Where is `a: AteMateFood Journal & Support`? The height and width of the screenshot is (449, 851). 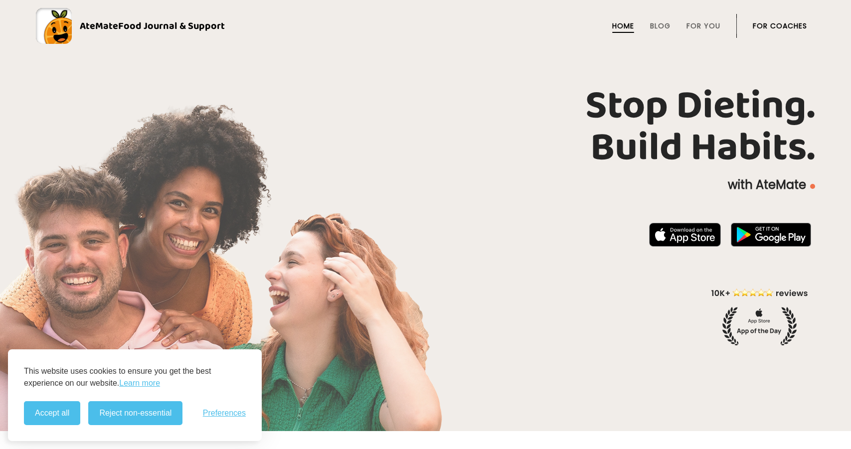
a: AteMateFood Journal & Support is located at coordinates (425, 26).